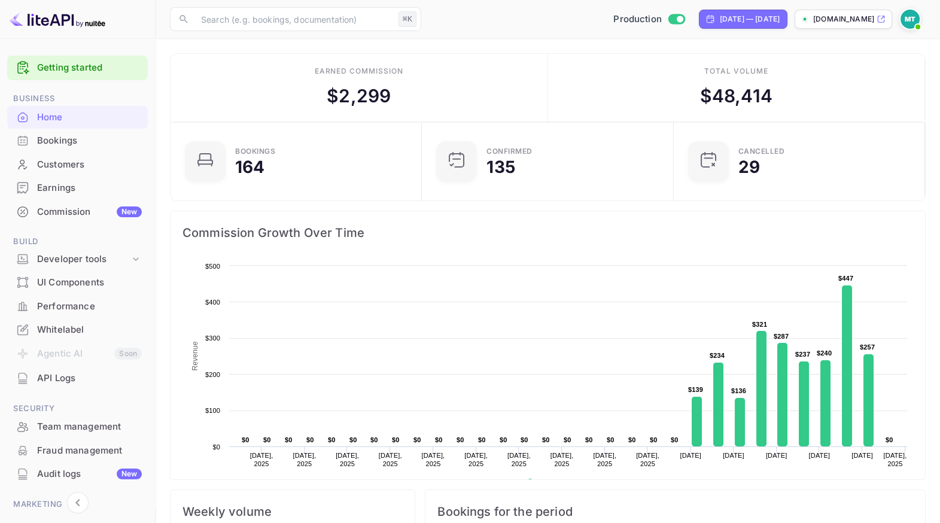 This screenshot has width=940, height=523. What do you see at coordinates (89, 474) in the screenshot?
I see `div: Audit logs` at bounding box center [89, 474].